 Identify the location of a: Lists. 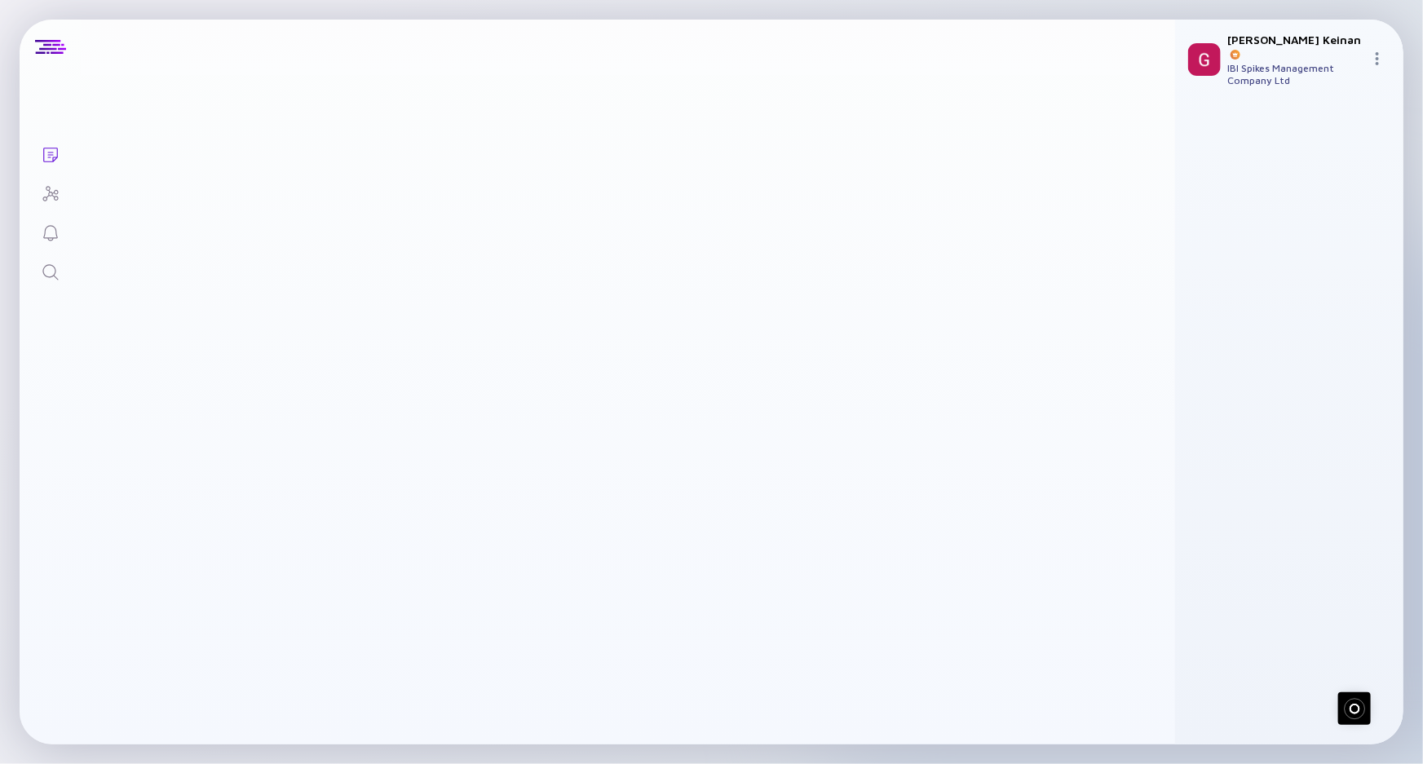
(50, 153).